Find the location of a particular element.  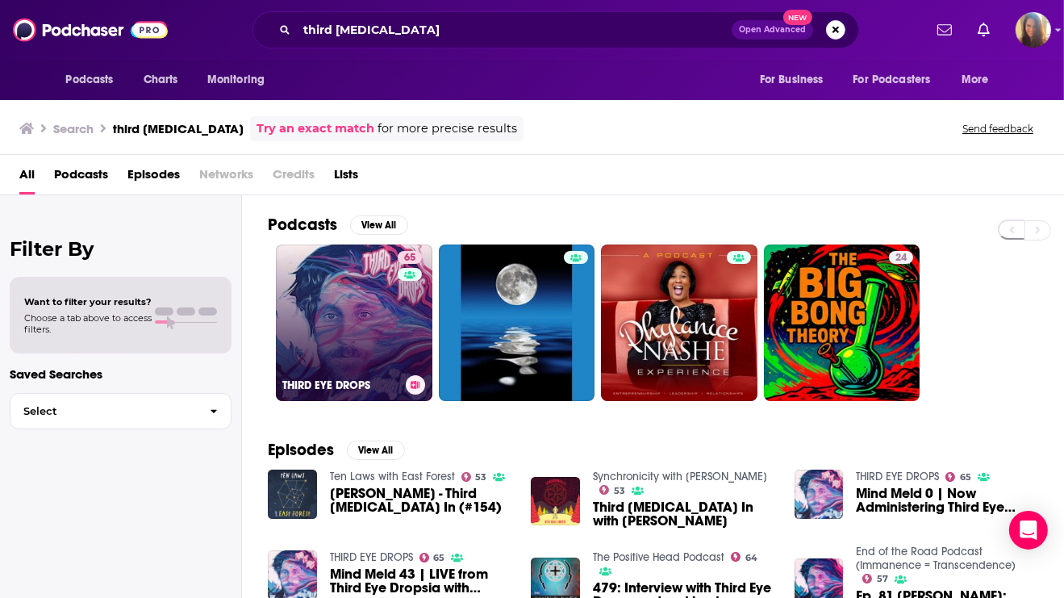

h2: Filter By is located at coordinates (120, 248).